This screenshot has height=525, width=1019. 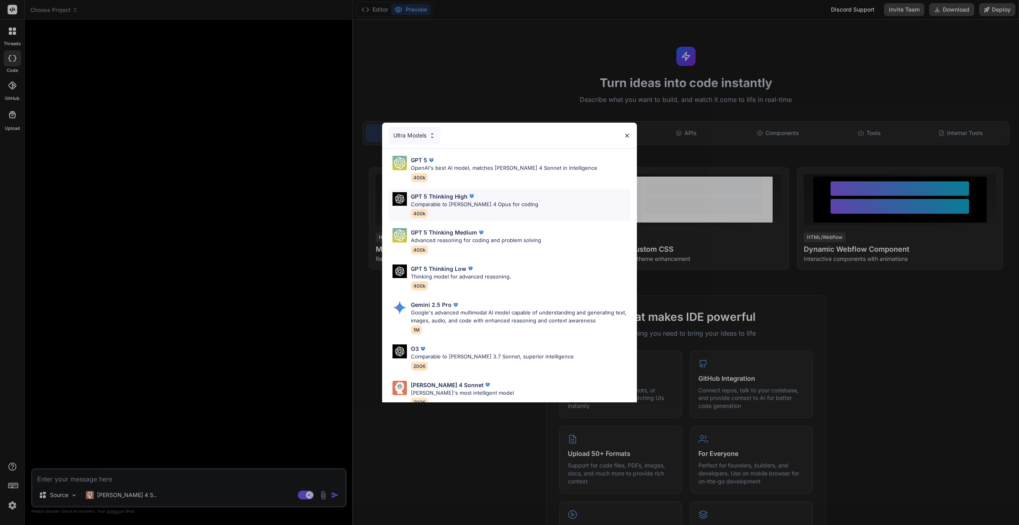 What do you see at coordinates (444, 232) in the screenshot?
I see `p: GPT 5 Thinking Medium` at bounding box center [444, 232].